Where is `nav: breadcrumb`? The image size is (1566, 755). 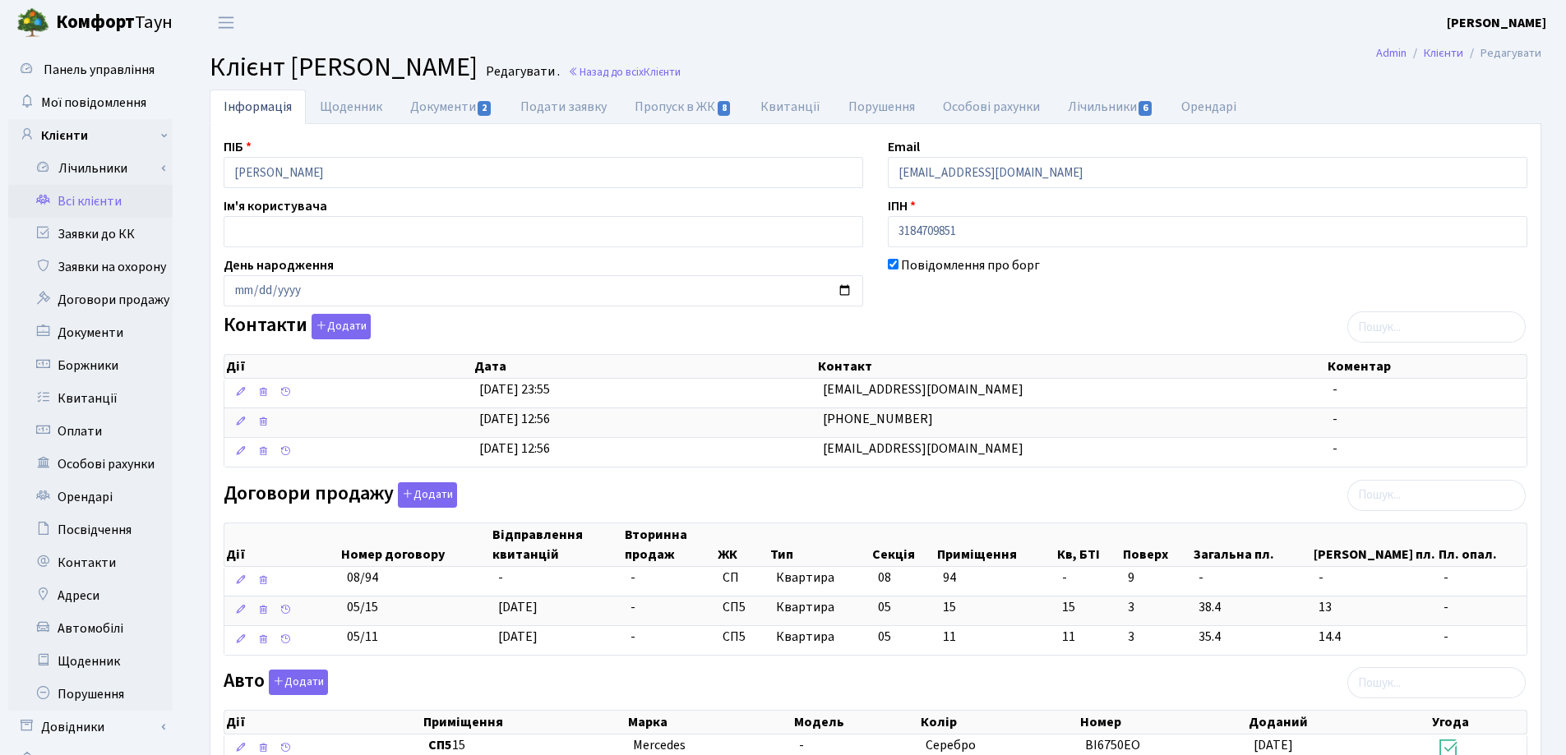 nav: breadcrumb is located at coordinates (1458, 53).